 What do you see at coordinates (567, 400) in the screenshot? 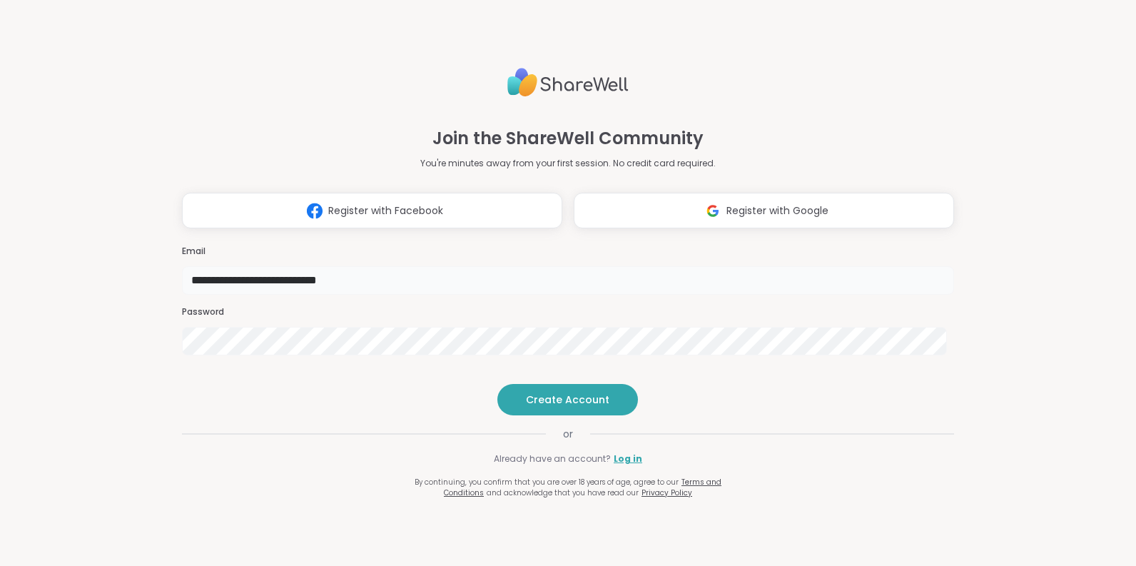
I see `span: Create Account` at bounding box center [567, 400].